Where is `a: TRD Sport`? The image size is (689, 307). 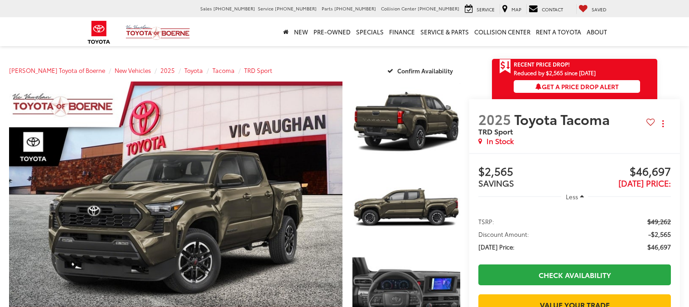 a: TRD Sport is located at coordinates (258, 70).